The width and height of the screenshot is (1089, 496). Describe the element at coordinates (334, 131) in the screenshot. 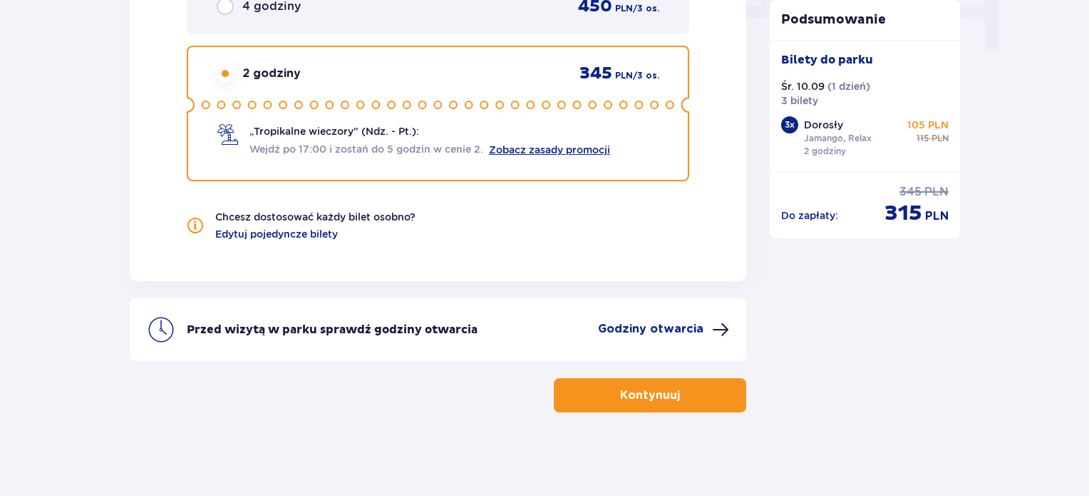

I see `p: „Tropikalne wieczory" (Ndz. - Pt.):` at that location.